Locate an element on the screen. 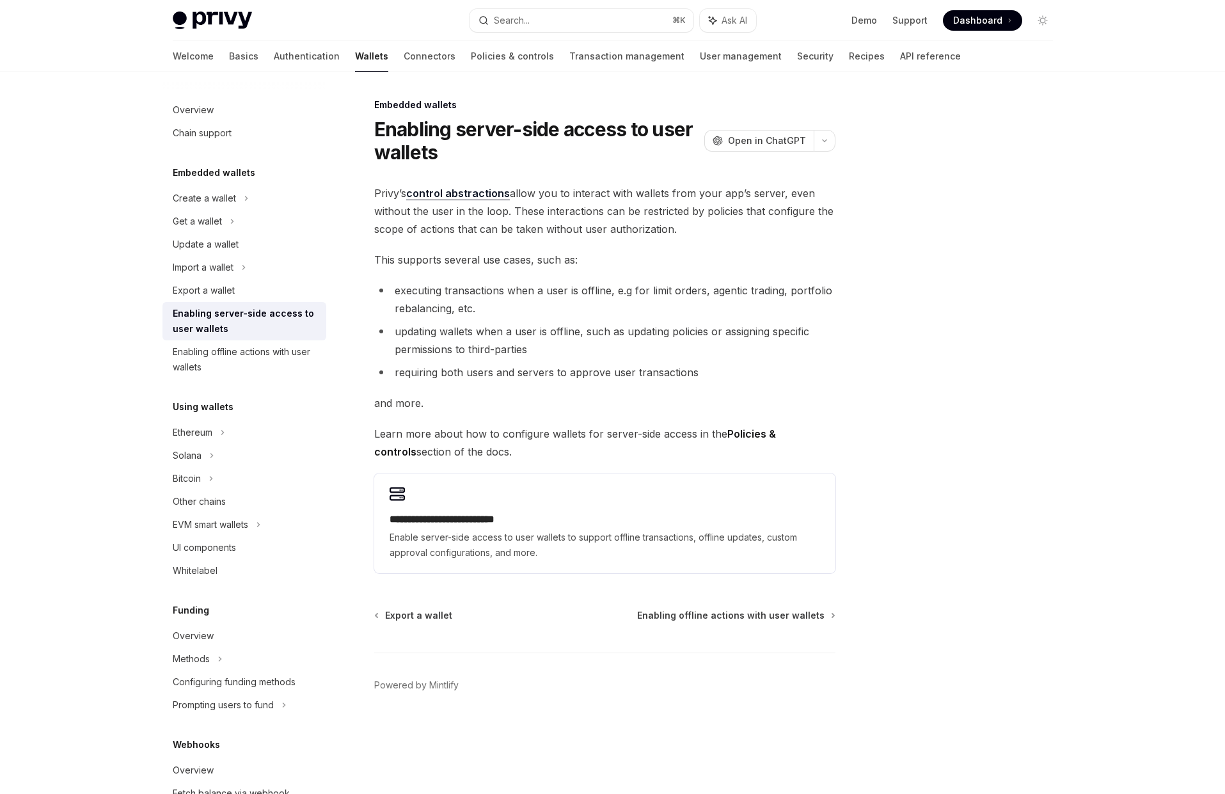 The width and height of the screenshot is (1225, 794). a: Configuring funding methods is located at coordinates (244, 682).